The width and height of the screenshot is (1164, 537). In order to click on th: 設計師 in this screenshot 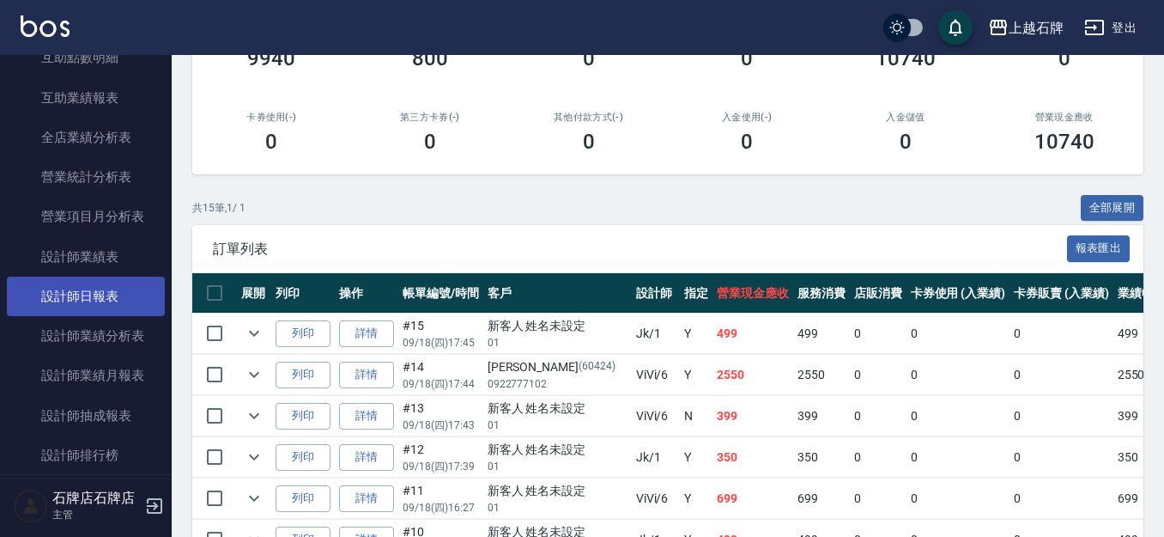, I will do `click(656, 293)`.